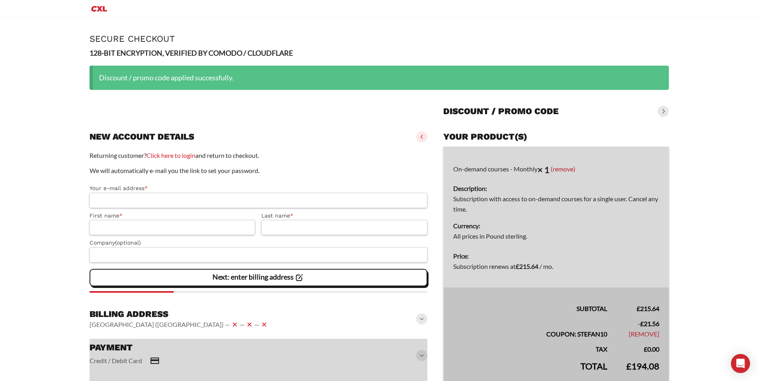  What do you see at coordinates (171, 155) in the screenshot?
I see `a: Click here to login` at bounding box center [171, 155].